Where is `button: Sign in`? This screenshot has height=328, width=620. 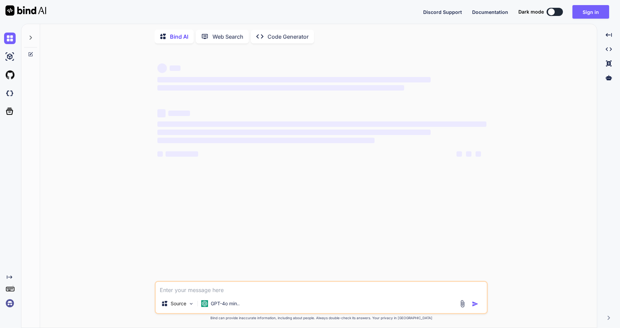 button: Sign in is located at coordinates (590, 12).